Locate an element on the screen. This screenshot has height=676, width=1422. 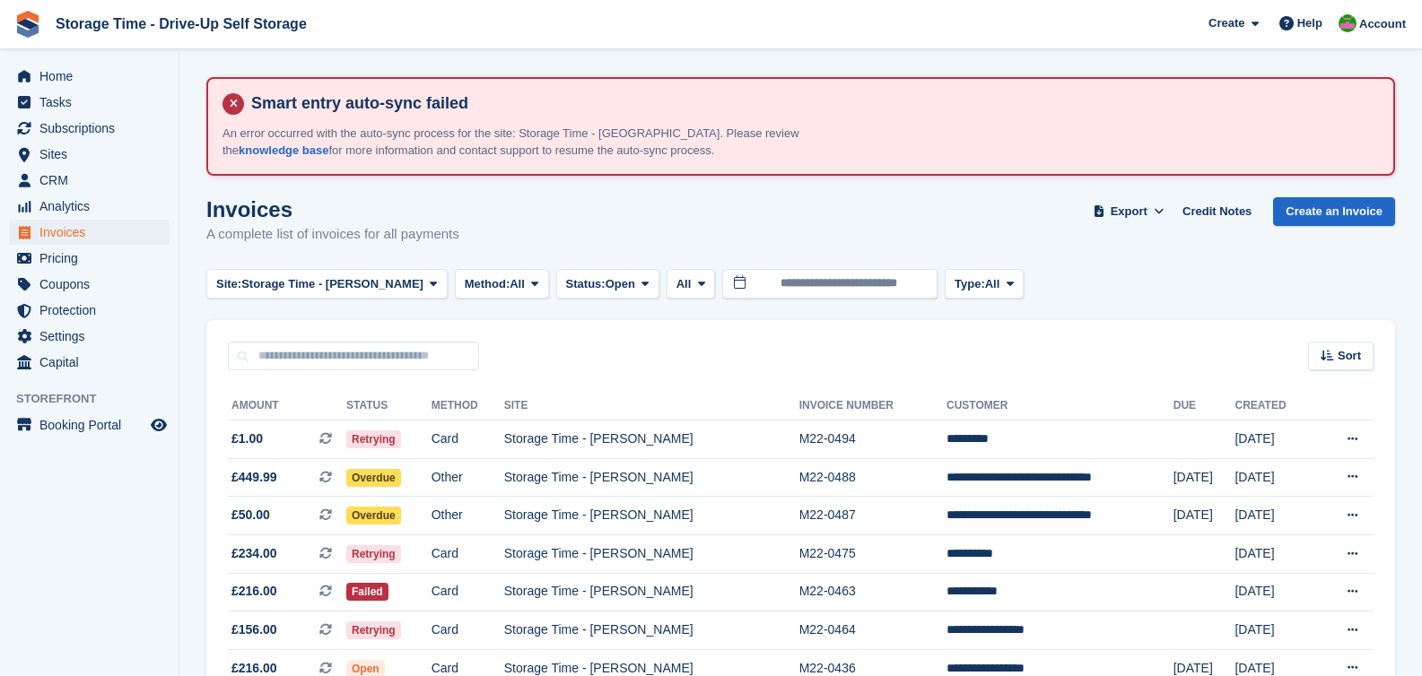
span: Storefront is located at coordinates (97, 399).